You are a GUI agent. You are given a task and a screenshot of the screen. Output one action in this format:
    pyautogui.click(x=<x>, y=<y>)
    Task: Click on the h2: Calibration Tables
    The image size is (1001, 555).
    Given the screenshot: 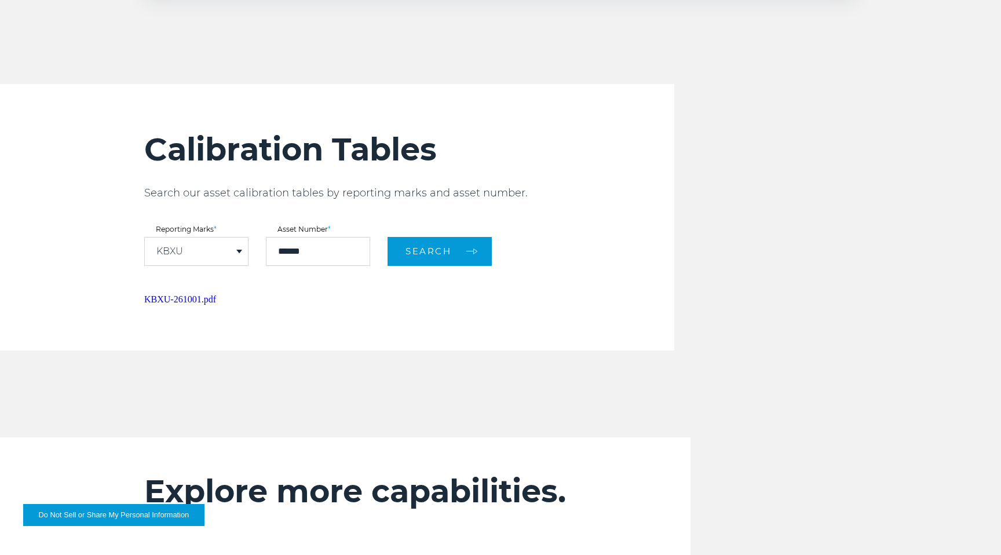 What is the action you would take?
    pyautogui.click(x=409, y=149)
    